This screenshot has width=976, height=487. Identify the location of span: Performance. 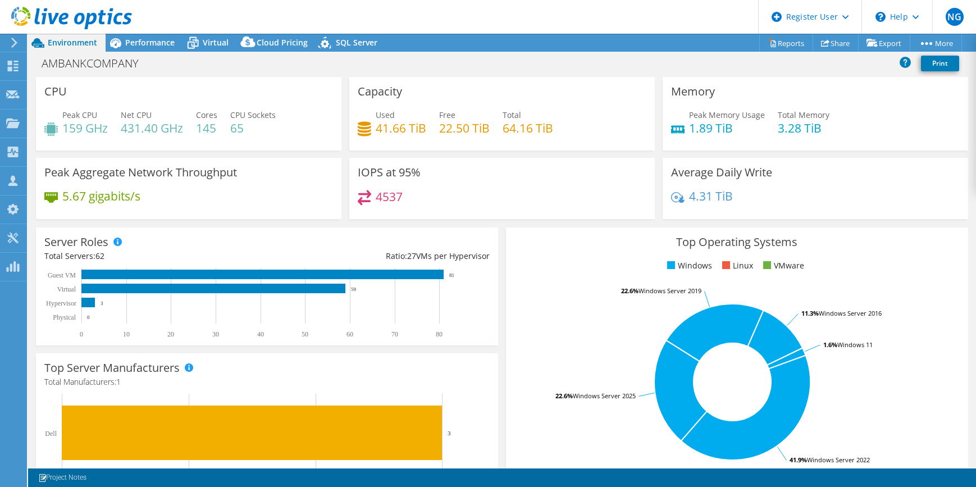
(150, 42).